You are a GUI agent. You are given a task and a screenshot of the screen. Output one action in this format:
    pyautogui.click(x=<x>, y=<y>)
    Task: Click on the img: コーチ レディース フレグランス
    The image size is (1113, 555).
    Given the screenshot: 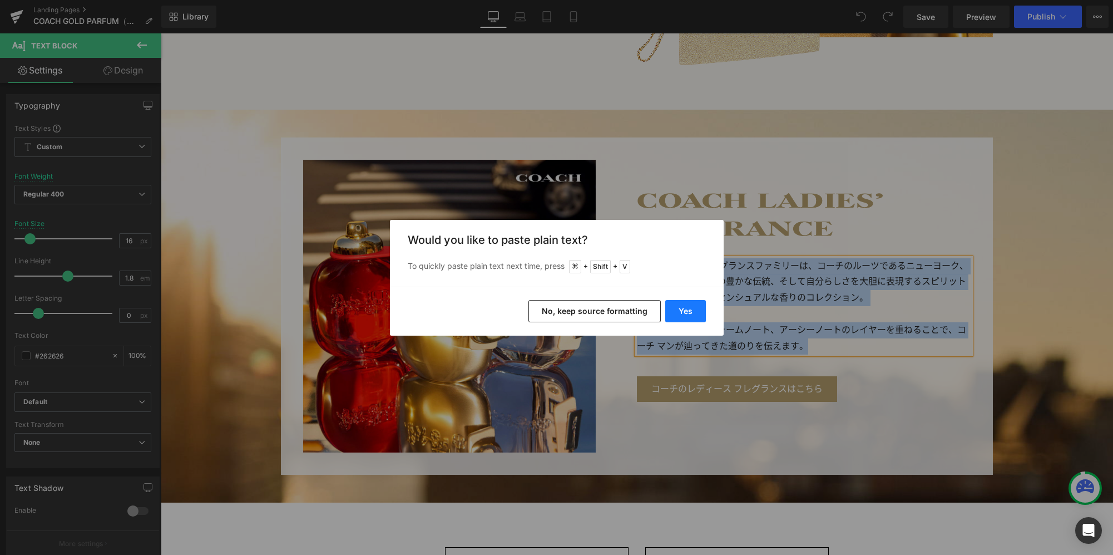 What is the action you would take?
    pyautogui.click(x=289, y=273)
    